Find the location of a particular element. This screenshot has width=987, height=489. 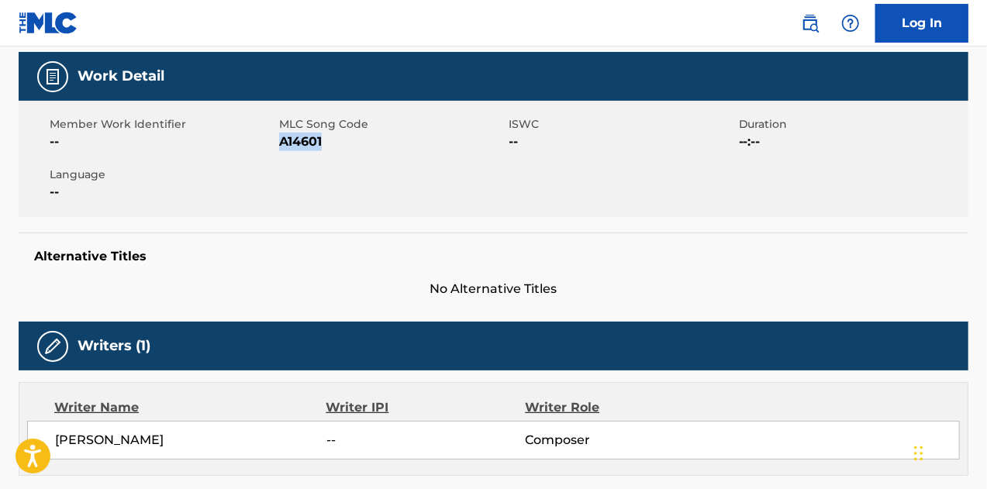

h5: Work Detail is located at coordinates (121, 76).